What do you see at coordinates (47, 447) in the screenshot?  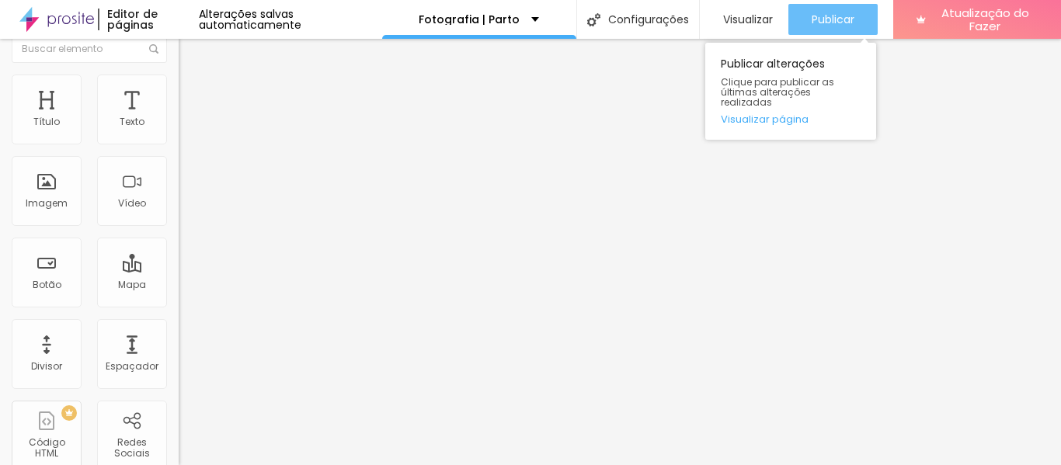 I see `font: Código HTML` at bounding box center [47, 447].